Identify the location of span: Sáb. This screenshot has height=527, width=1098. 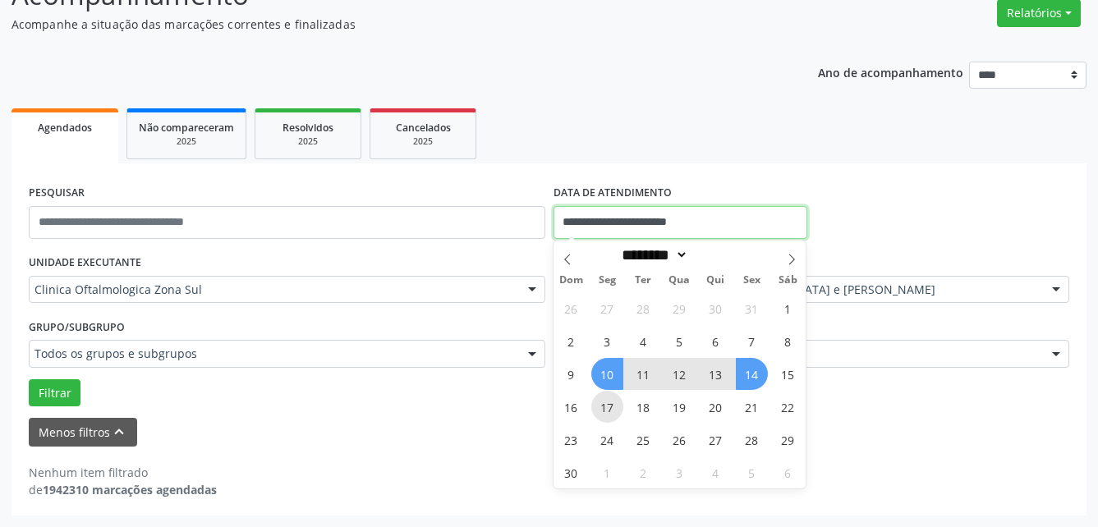
(788, 280).